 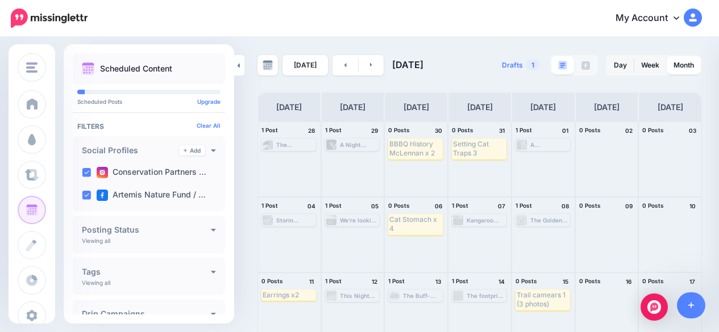 What do you see at coordinates (289, 295) in the screenshot?
I see `div: Earrings x2` at bounding box center [289, 295].